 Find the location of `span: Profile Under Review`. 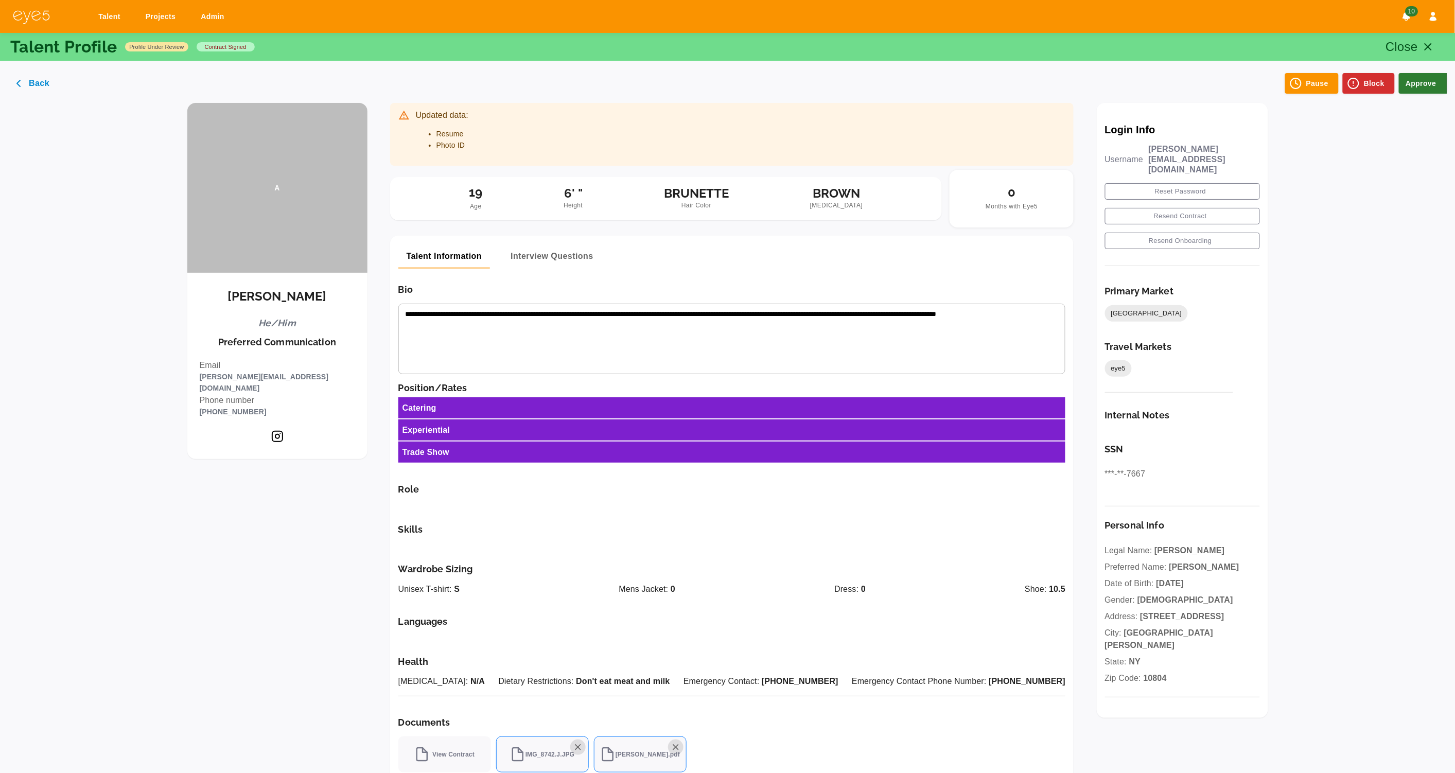

span: Profile Under Review is located at coordinates (156, 47).